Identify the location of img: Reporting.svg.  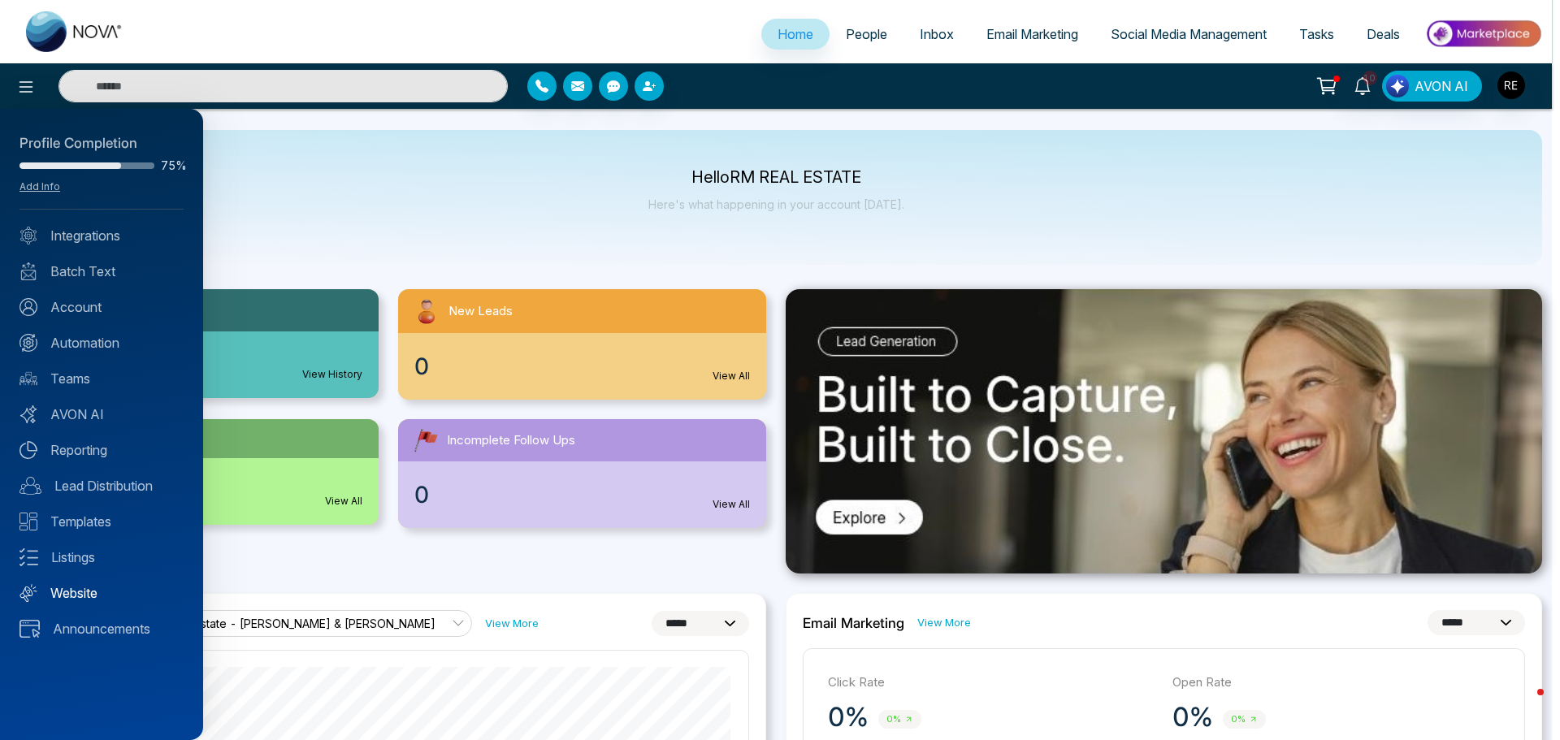
(28, 450).